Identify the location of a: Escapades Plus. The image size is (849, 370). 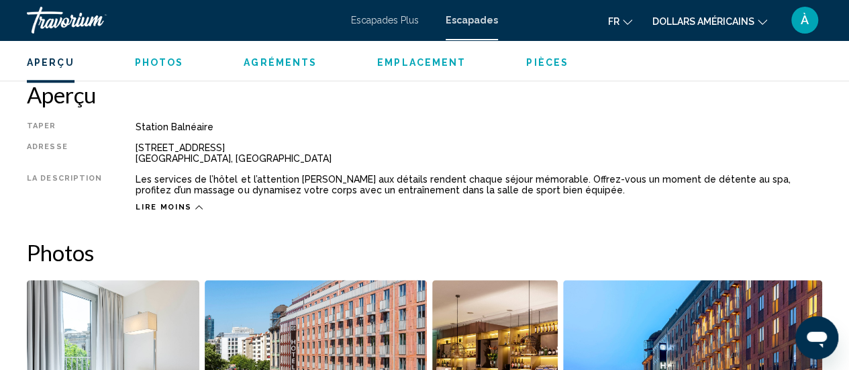
(384, 20).